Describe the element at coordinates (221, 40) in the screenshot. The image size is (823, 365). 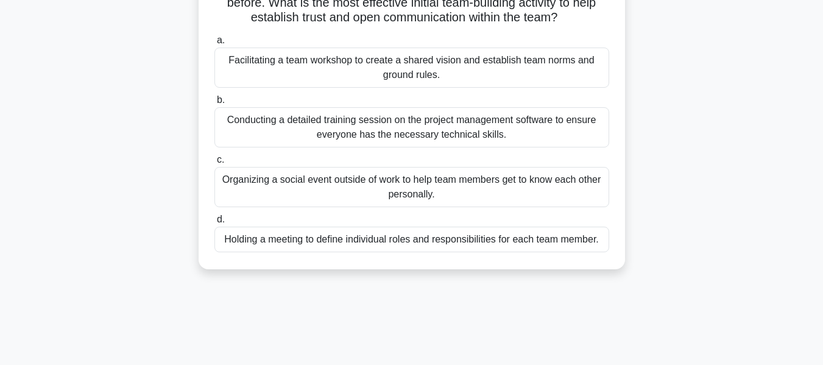
I see `span: a.` at that location.